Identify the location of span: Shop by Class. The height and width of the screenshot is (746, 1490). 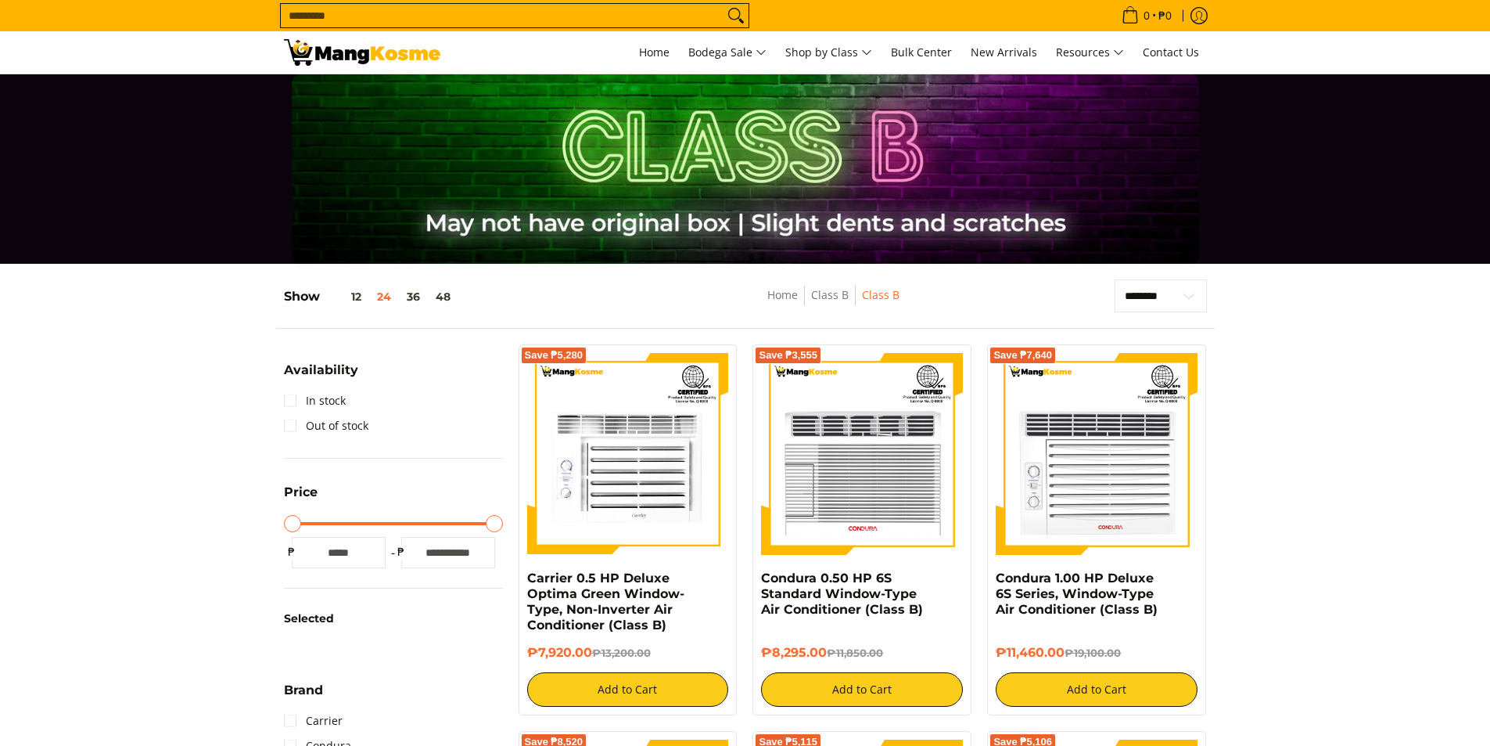
(829, 52).